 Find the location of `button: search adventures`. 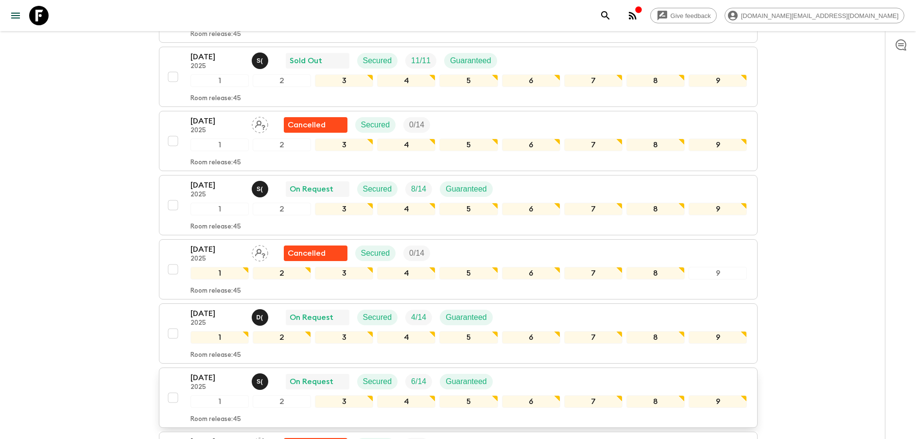

button: search adventures is located at coordinates (606, 16).